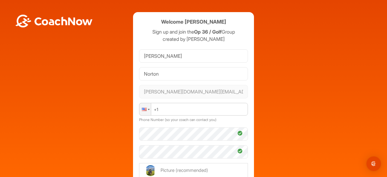 This screenshot has width=387, height=177. I want to click on div: Open Intercom Messenger, so click(374, 164).